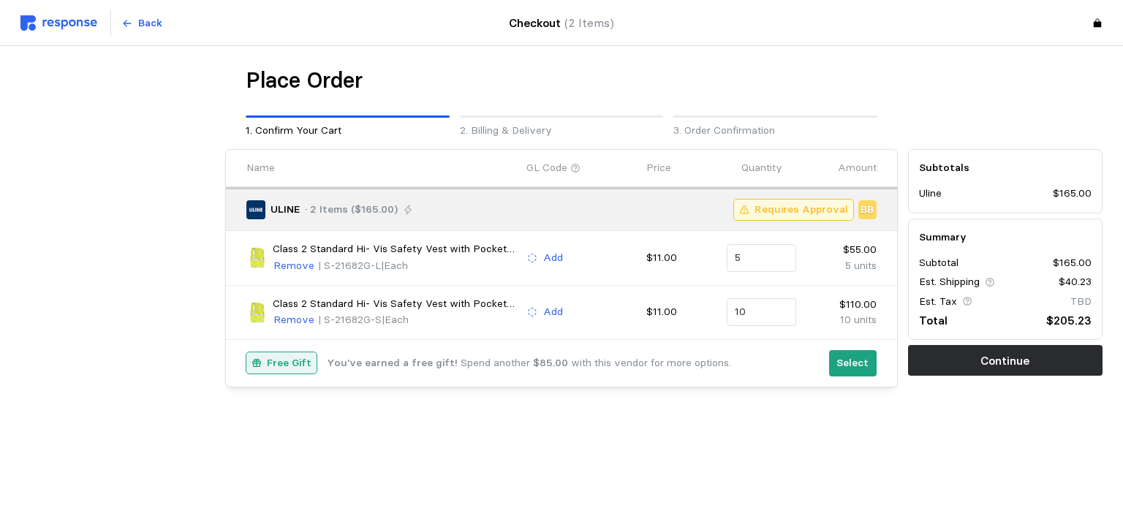 The width and height of the screenshot is (1123, 508). I want to click on b: You've earned a free gift!, so click(392, 363).